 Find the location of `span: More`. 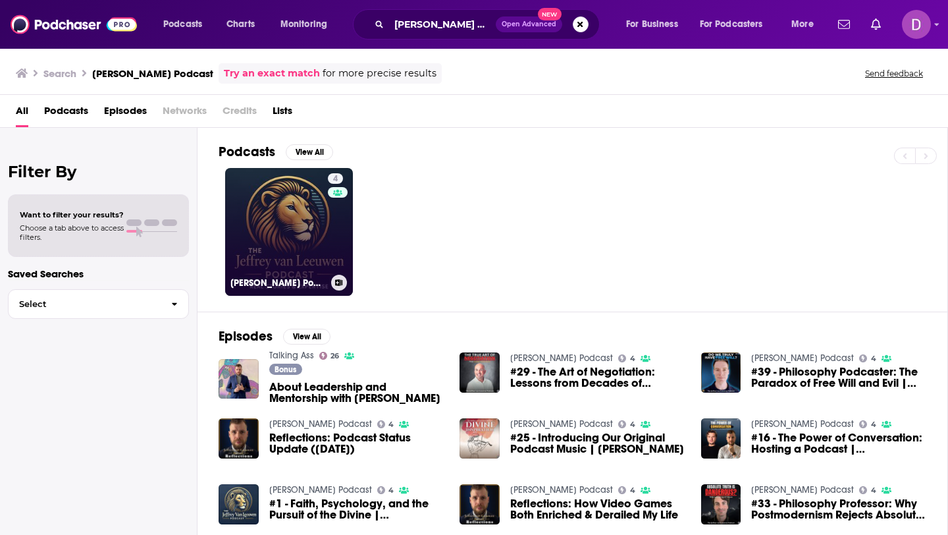

span: More is located at coordinates (803, 24).